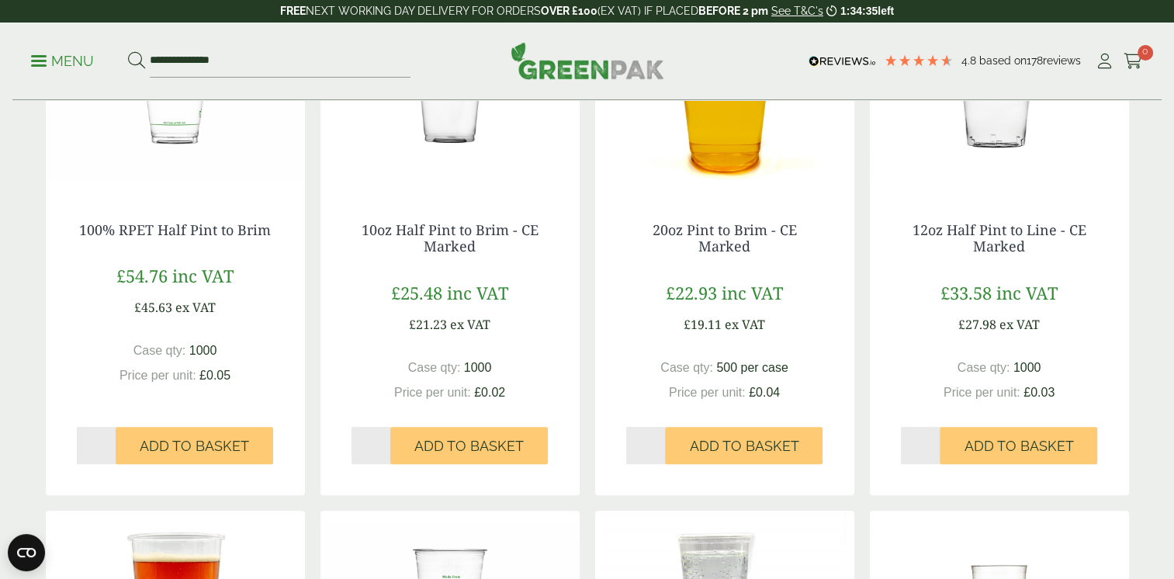 The width and height of the screenshot is (1174, 579). What do you see at coordinates (417, 293) in the screenshot?
I see `span: £25.48` at bounding box center [417, 293].